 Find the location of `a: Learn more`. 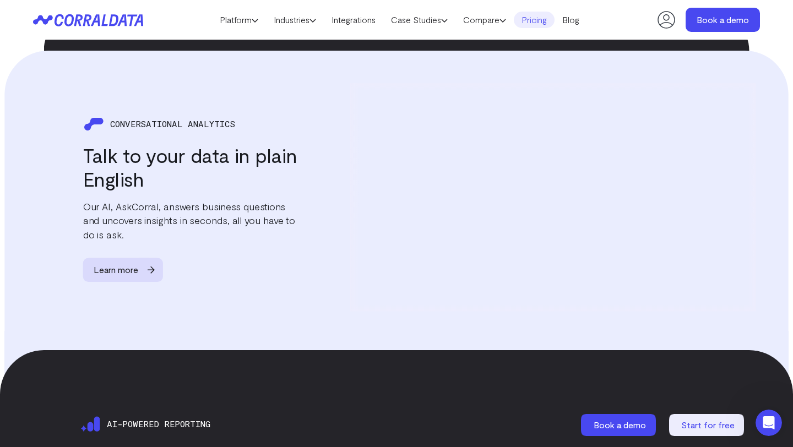

a: Learn more is located at coordinates (128, 269).